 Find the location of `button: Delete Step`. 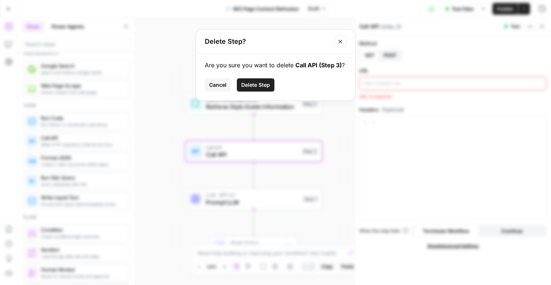

button: Delete Step is located at coordinates (255, 85).